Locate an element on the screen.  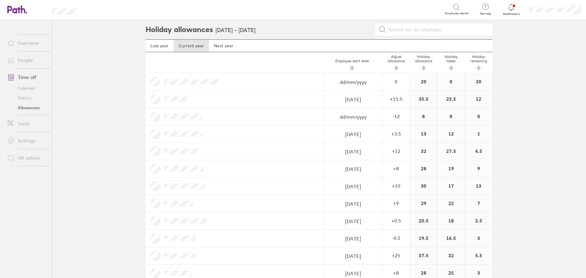
div: 5.5 is located at coordinates (479, 256).